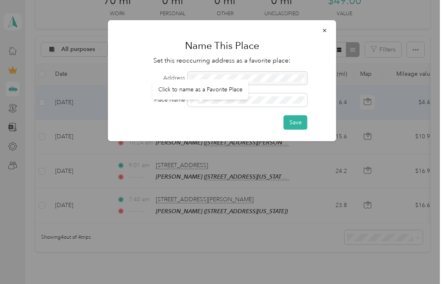 The height and width of the screenshot is (284, 444). I want to click on label: Address, so click(152, 78).